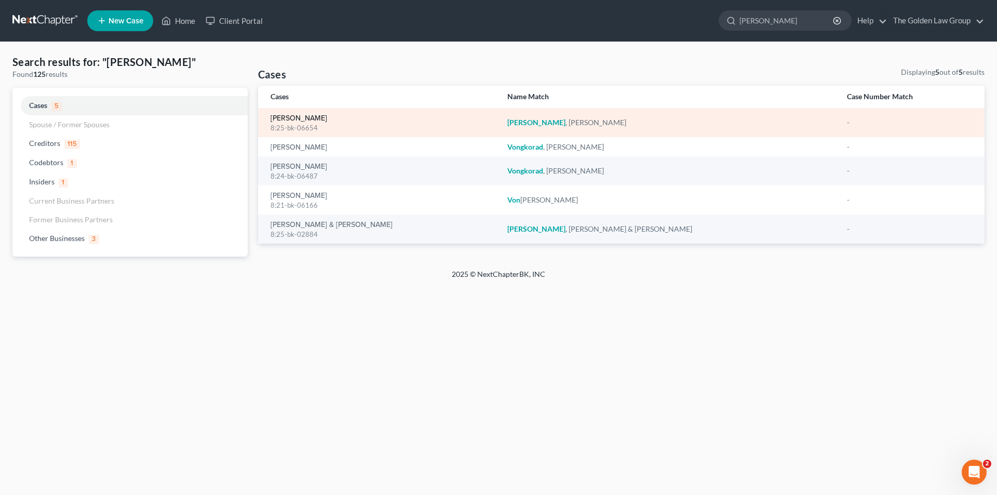 The height and width of the screenshot is (495, 997). What do you see at coordinates (499, 278) in the screenshot?
I see `div: 2025 © NextChapterBK, INC` at bounding box center [499, 278].